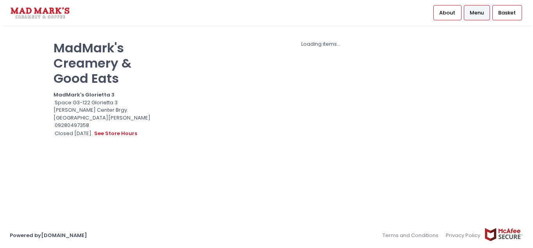  Describe the element at coordinates (103, 63) in the screenshot. I see `p: MadMark's Creamery & Good Eats` at that location.